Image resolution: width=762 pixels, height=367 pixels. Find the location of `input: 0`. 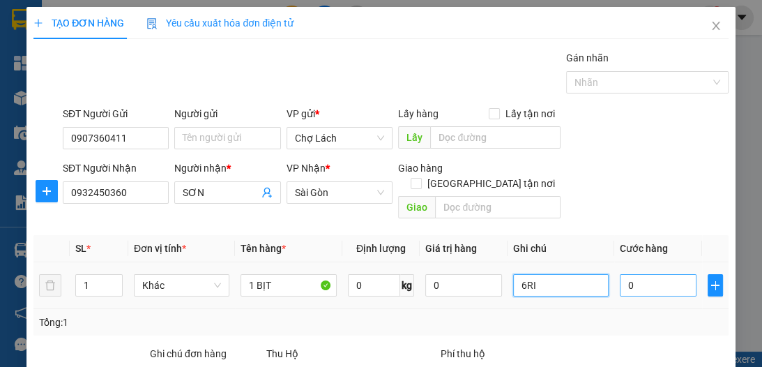

input: 0 is located at coordinates (464, 285).